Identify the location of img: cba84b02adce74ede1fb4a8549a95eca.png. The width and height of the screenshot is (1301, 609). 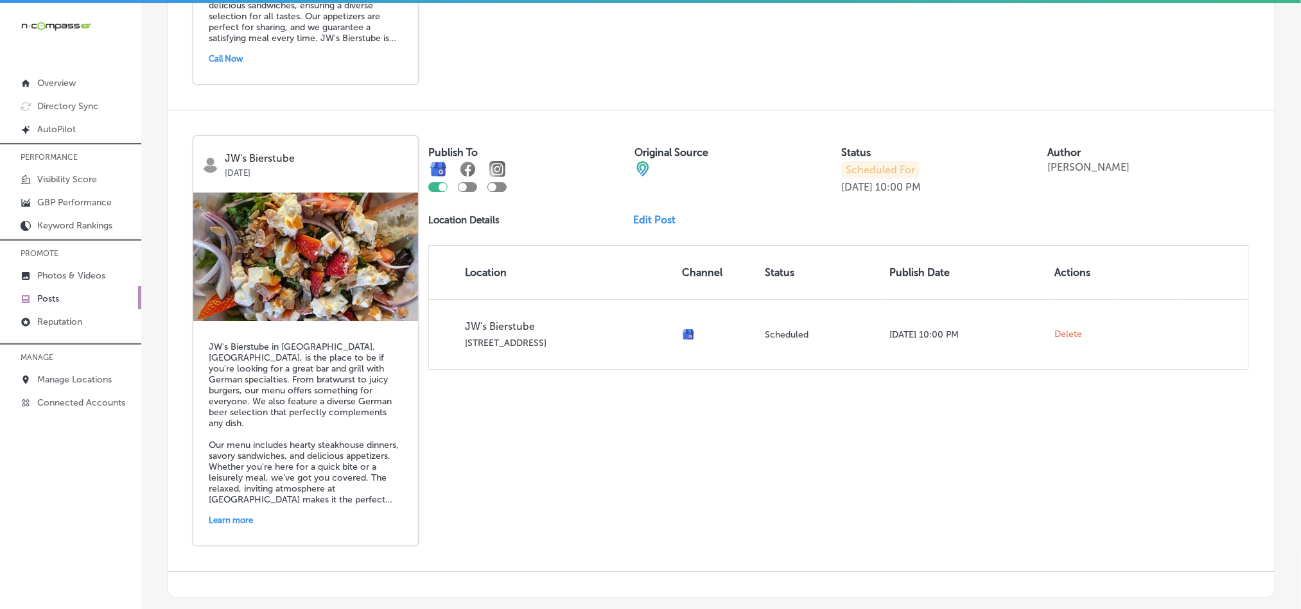
(643, 169).